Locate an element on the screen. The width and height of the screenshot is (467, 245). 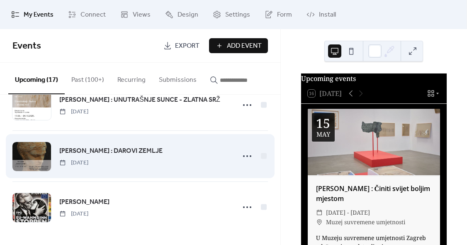
span: Design is located at coordinates (188, 15).